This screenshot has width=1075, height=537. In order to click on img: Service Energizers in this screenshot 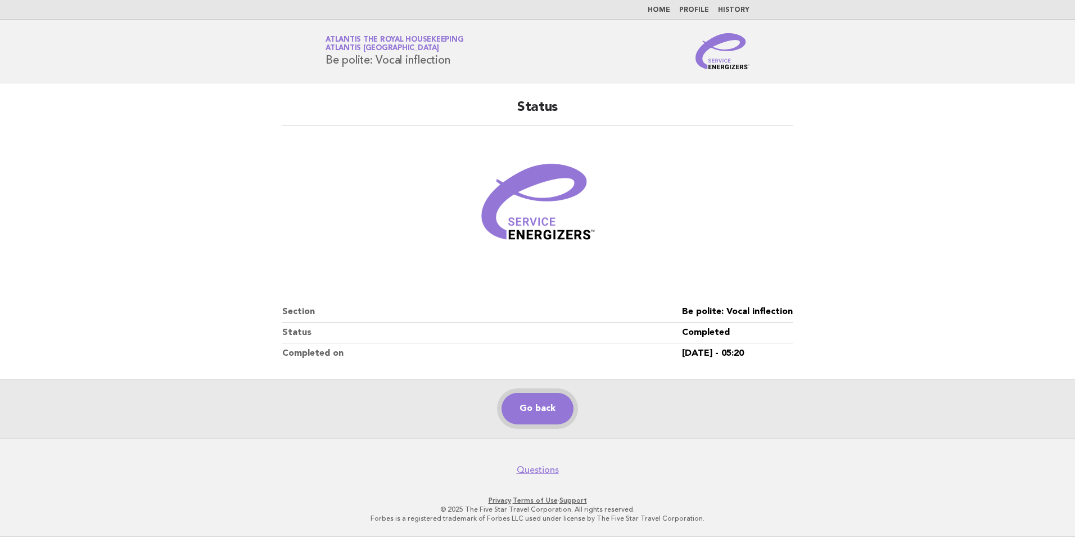, I will do `click(723, 51)`.